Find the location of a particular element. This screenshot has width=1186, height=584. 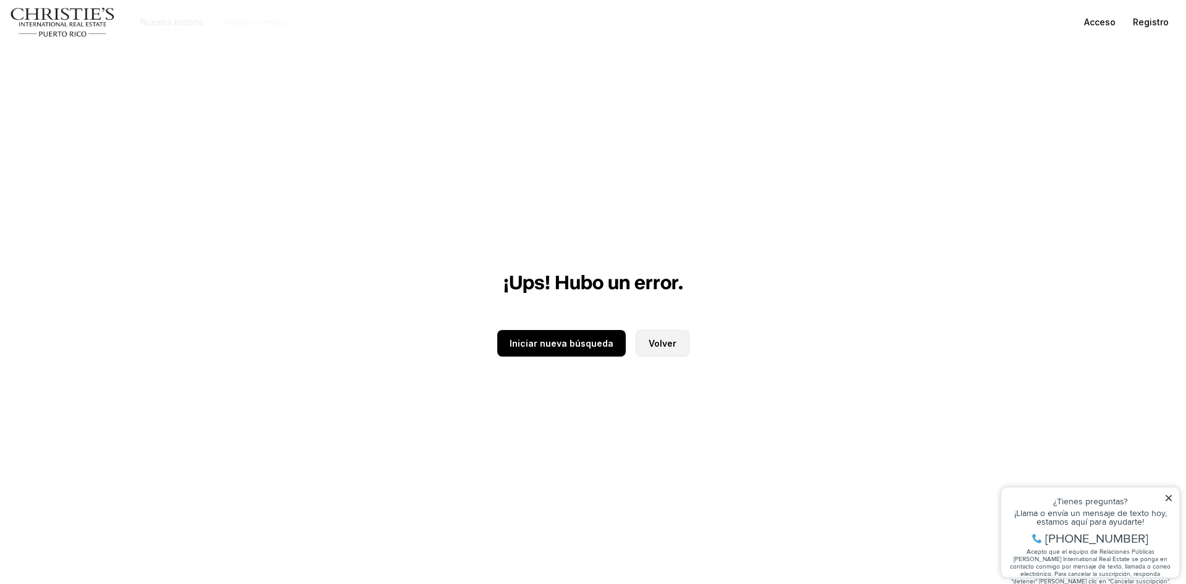

button: Contáctenos is located at coordinates (524, 22).